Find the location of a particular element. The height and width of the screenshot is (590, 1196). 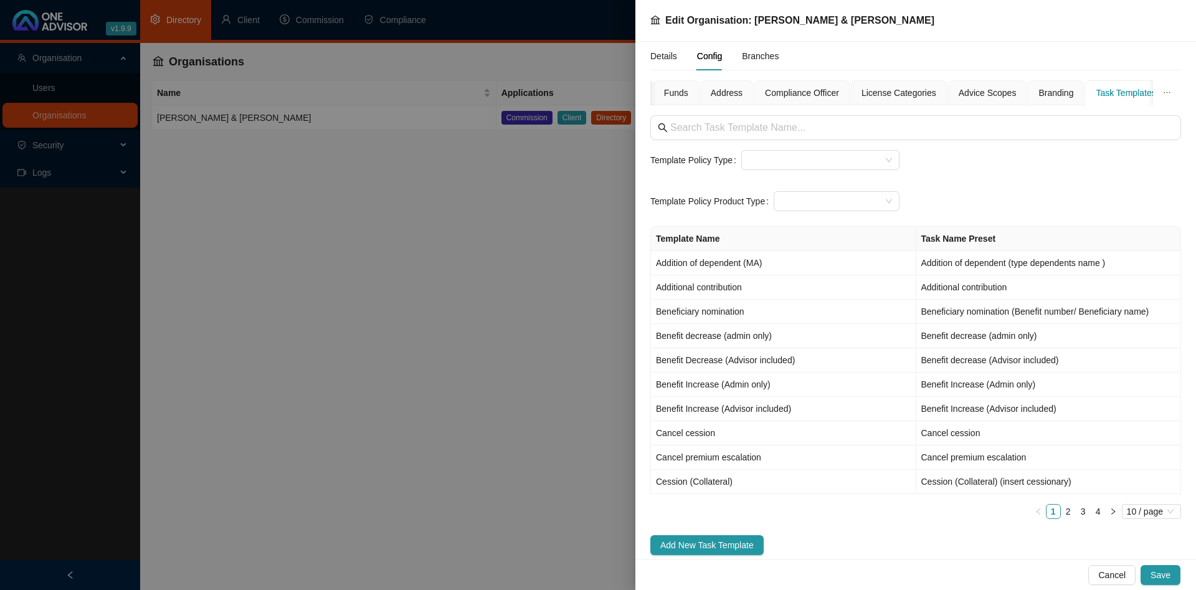

span: Save is located at coordinates (1161, 575).